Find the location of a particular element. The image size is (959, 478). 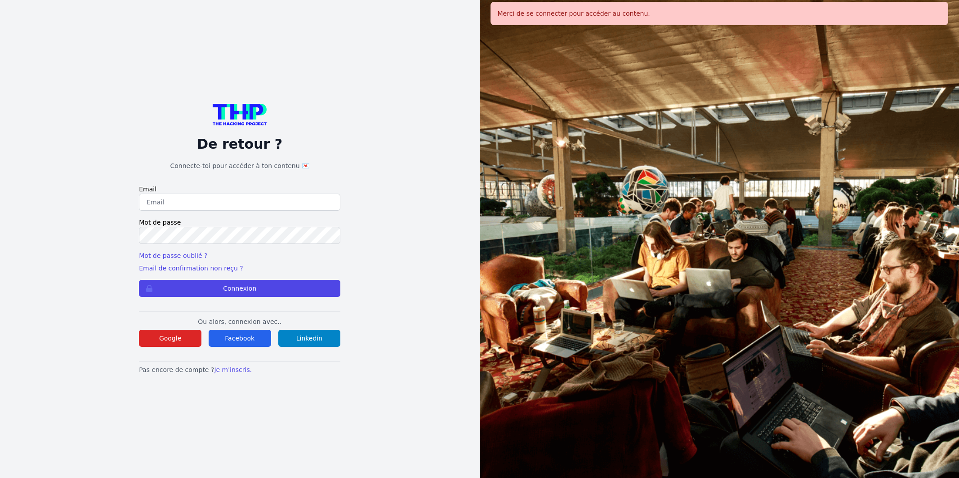

p: Pas encore de compte ? is located at coordinates (240, 370).